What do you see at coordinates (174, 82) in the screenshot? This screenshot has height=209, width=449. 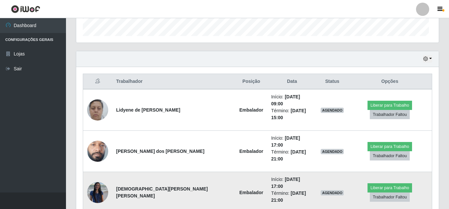 I see `th: Trabalhador` at bounding box center [174, 82].